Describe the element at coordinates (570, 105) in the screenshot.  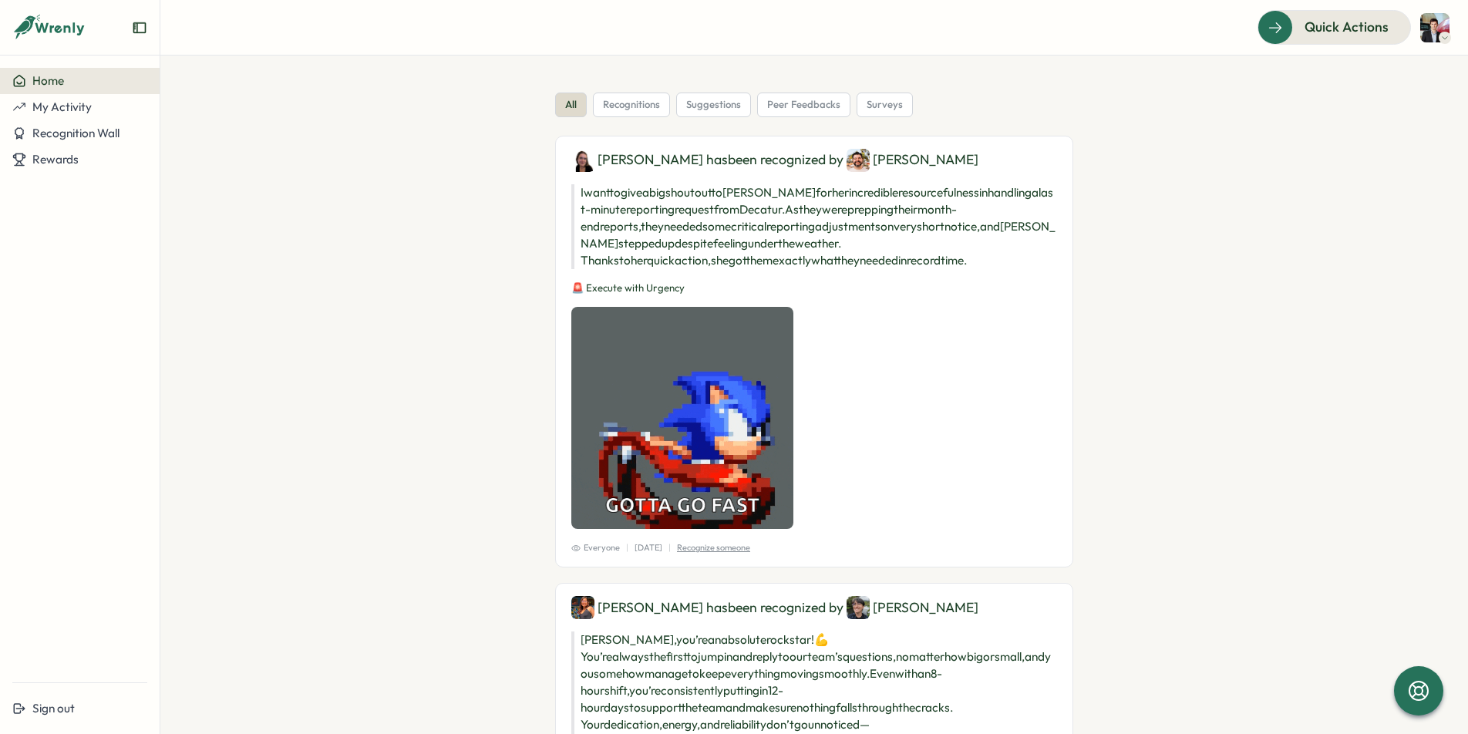
I see `span: all` at that location.